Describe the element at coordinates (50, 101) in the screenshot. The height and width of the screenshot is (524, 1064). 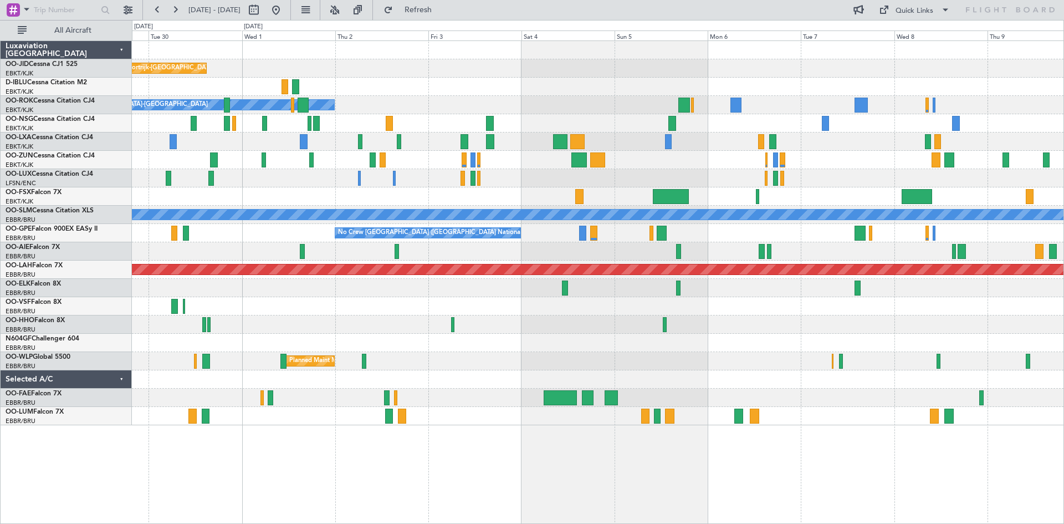
I see `a: OO-ROKCessna Citation CJ4` at that location.